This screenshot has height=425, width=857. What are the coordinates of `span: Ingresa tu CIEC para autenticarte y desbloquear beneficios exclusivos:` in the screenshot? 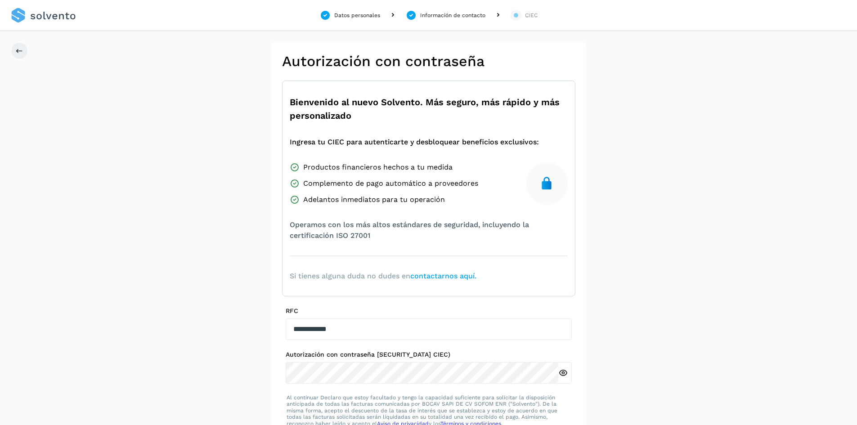 It's located at (414, 142).